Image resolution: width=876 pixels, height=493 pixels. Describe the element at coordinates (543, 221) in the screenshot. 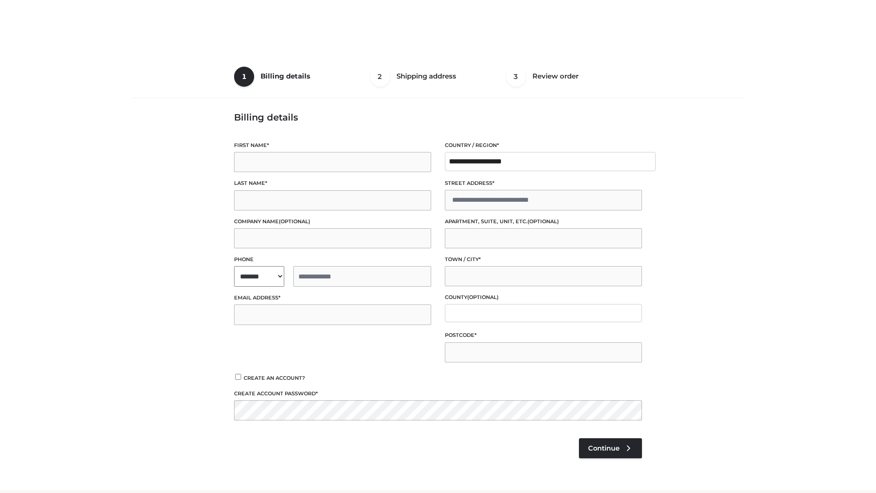

I see `label: Apartment, suite, unit, etc.` at that location.